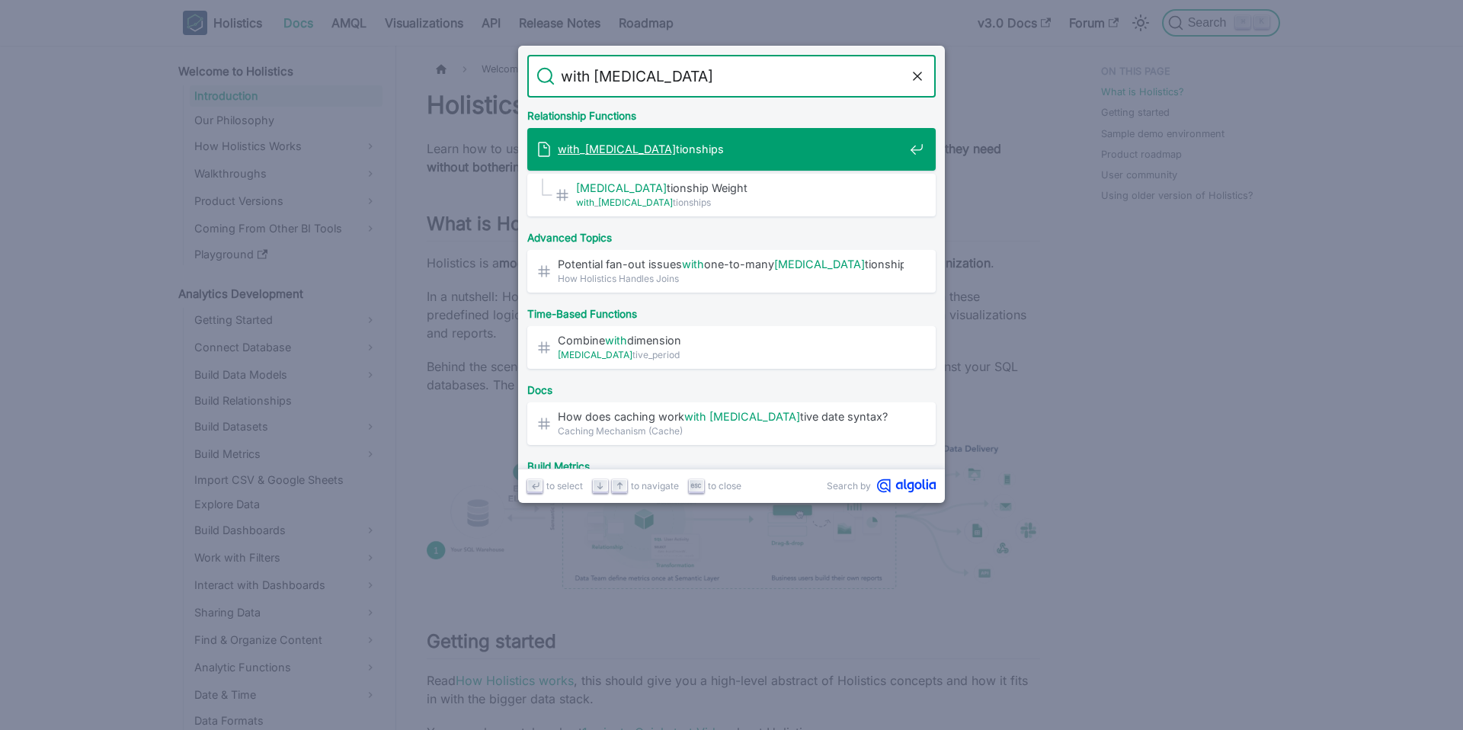 The height and width of the screenshot is (730, 1463). What do you see at coordinates (535, 485) in the screenshot?
I see `svg: Enter key` at bounding box center [535, 485].